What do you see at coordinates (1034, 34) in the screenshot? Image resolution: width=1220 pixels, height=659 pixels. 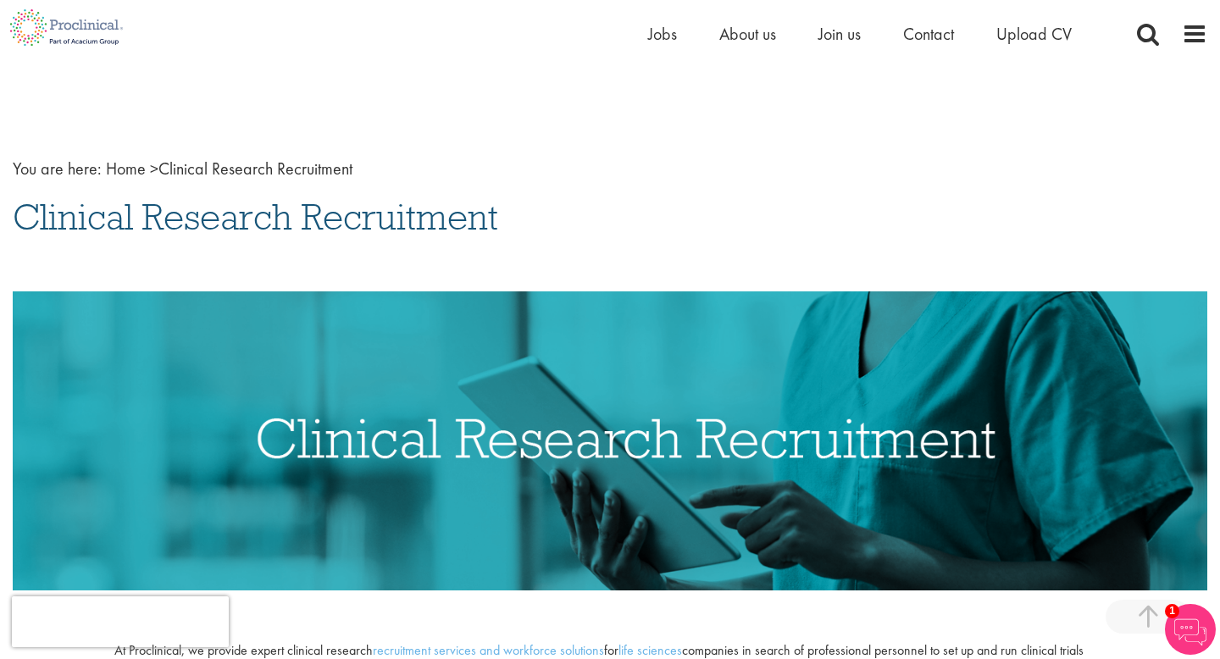 I see `span: Upload CV` at bounding box center [1034, 34].